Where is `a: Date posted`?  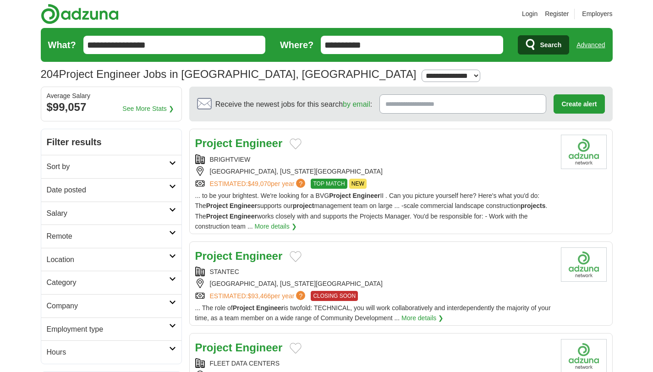
a: Date posted is located at coordinates (111, 190).